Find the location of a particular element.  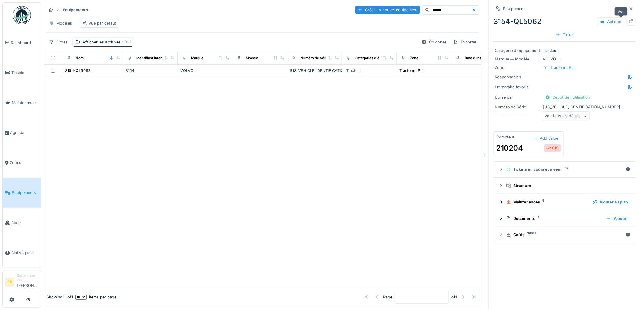

div: Coûts is located at coordinates (565, 235).